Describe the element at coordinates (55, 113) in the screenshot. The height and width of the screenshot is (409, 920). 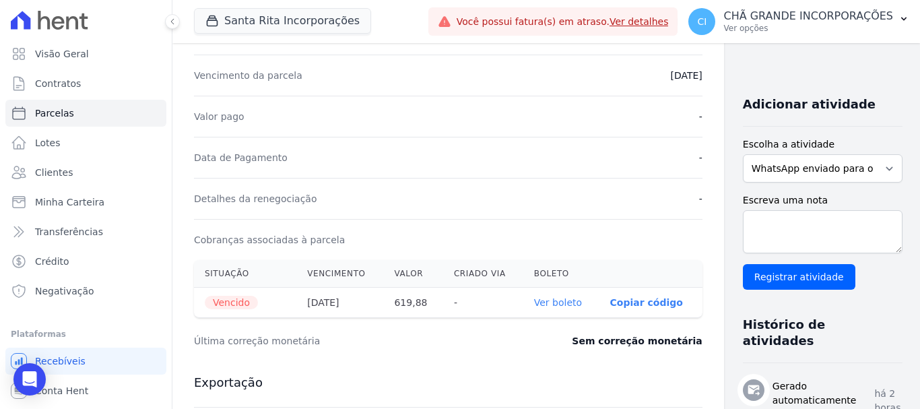
I see `span: Parcelas` at that location.